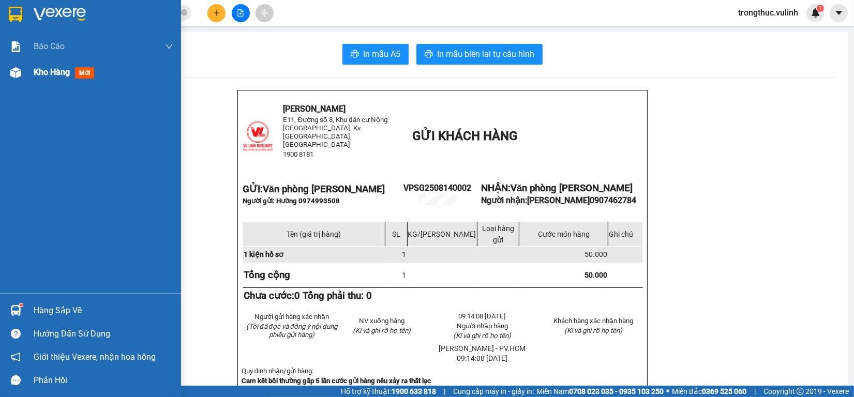  I want to click on button: printerIn mẫu biên lai tự cấu hình, so click(479, 54).